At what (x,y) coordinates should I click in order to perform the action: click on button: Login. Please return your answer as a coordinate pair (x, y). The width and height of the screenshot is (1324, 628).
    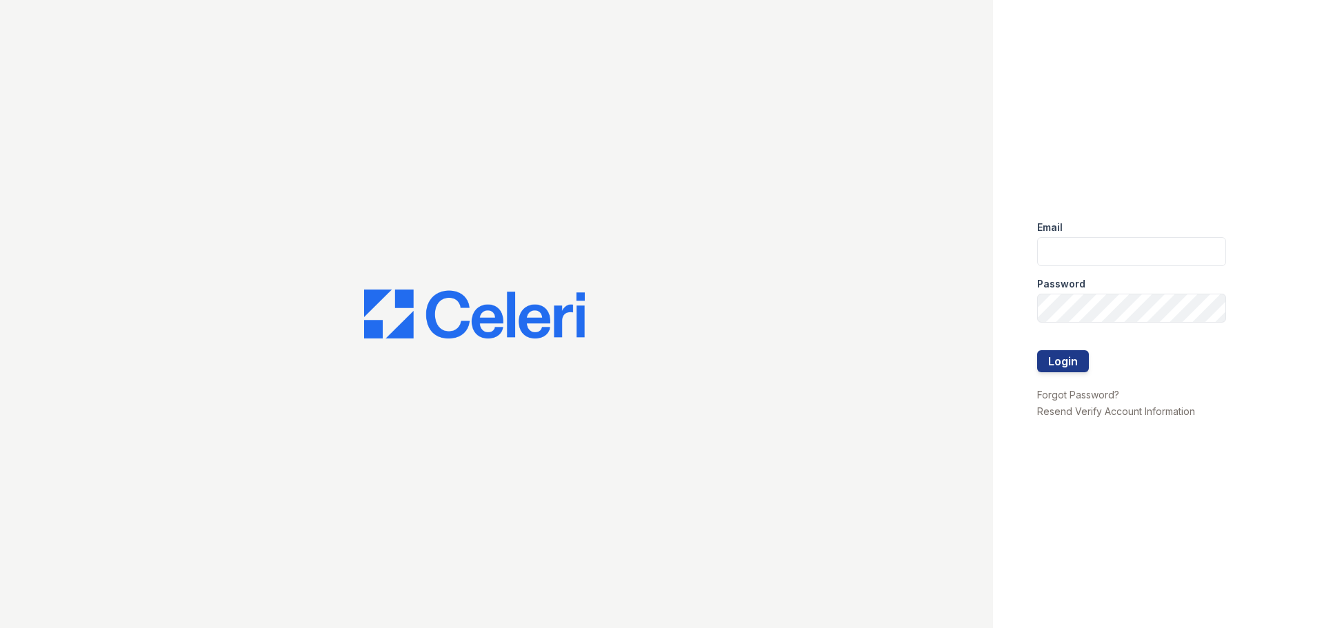
    Looking at the image, I should click on (1063, 361).